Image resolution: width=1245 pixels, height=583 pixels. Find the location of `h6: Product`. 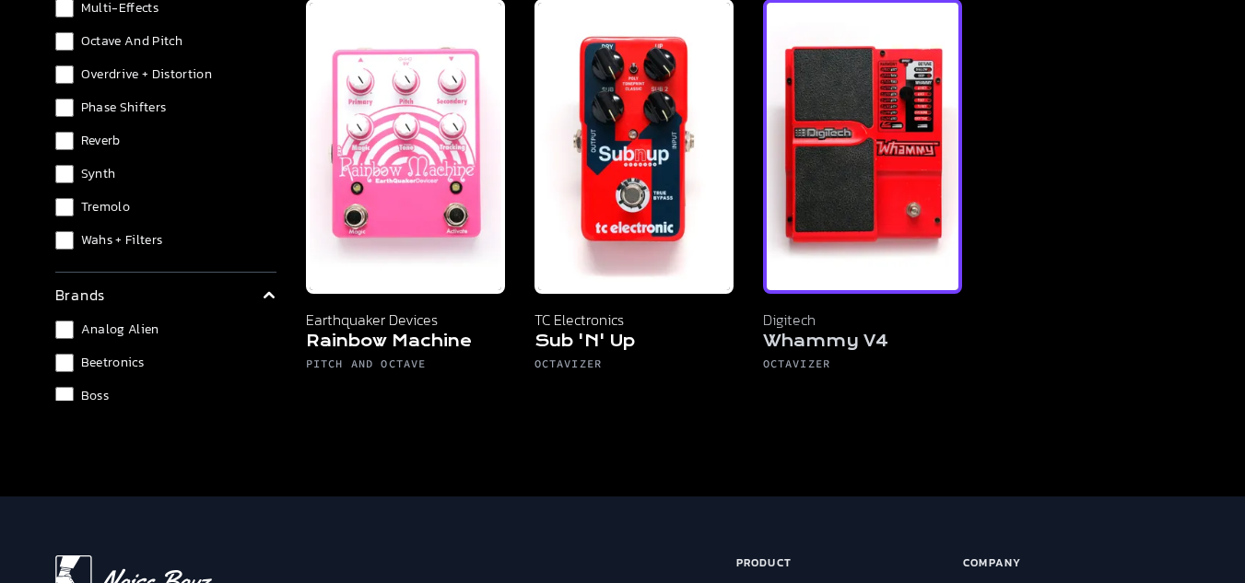

h6: Product is located at coordinates (846, 567).